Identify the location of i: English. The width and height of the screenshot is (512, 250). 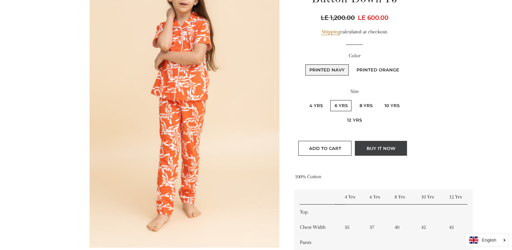
(489, 240).